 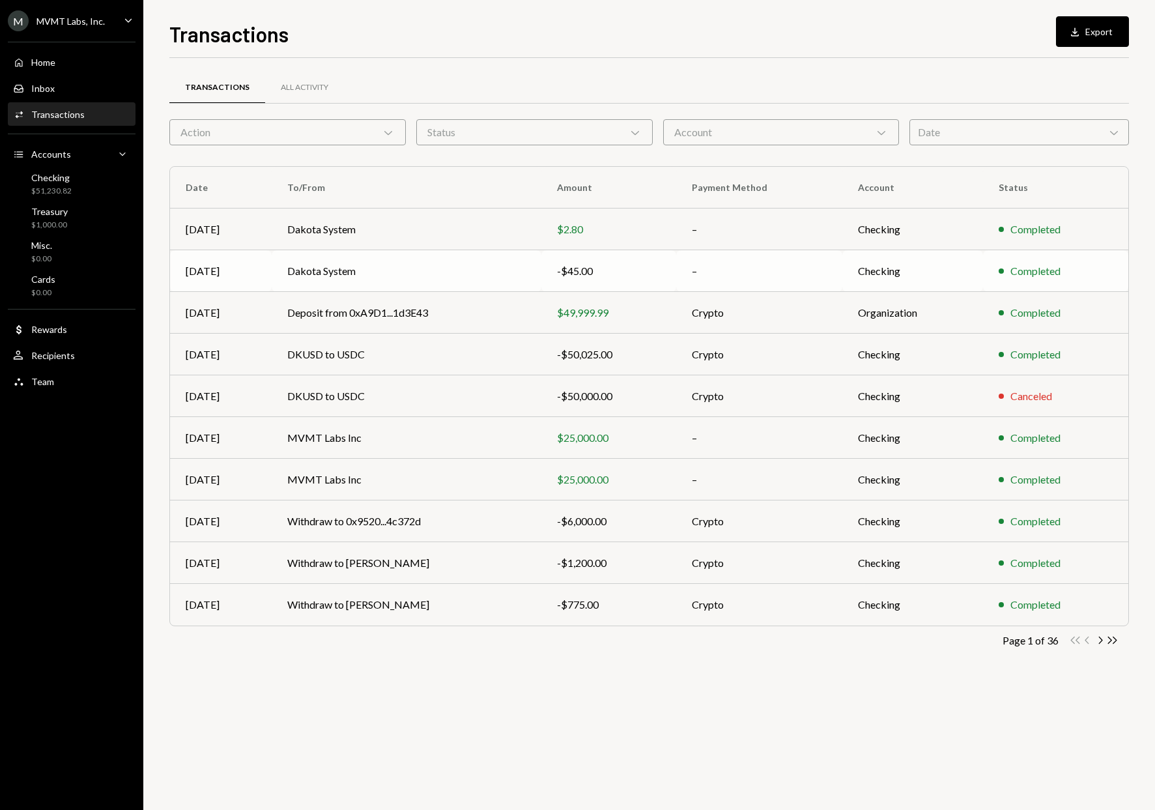 I want to click on div: All Activity, so click(x=304, y=87).